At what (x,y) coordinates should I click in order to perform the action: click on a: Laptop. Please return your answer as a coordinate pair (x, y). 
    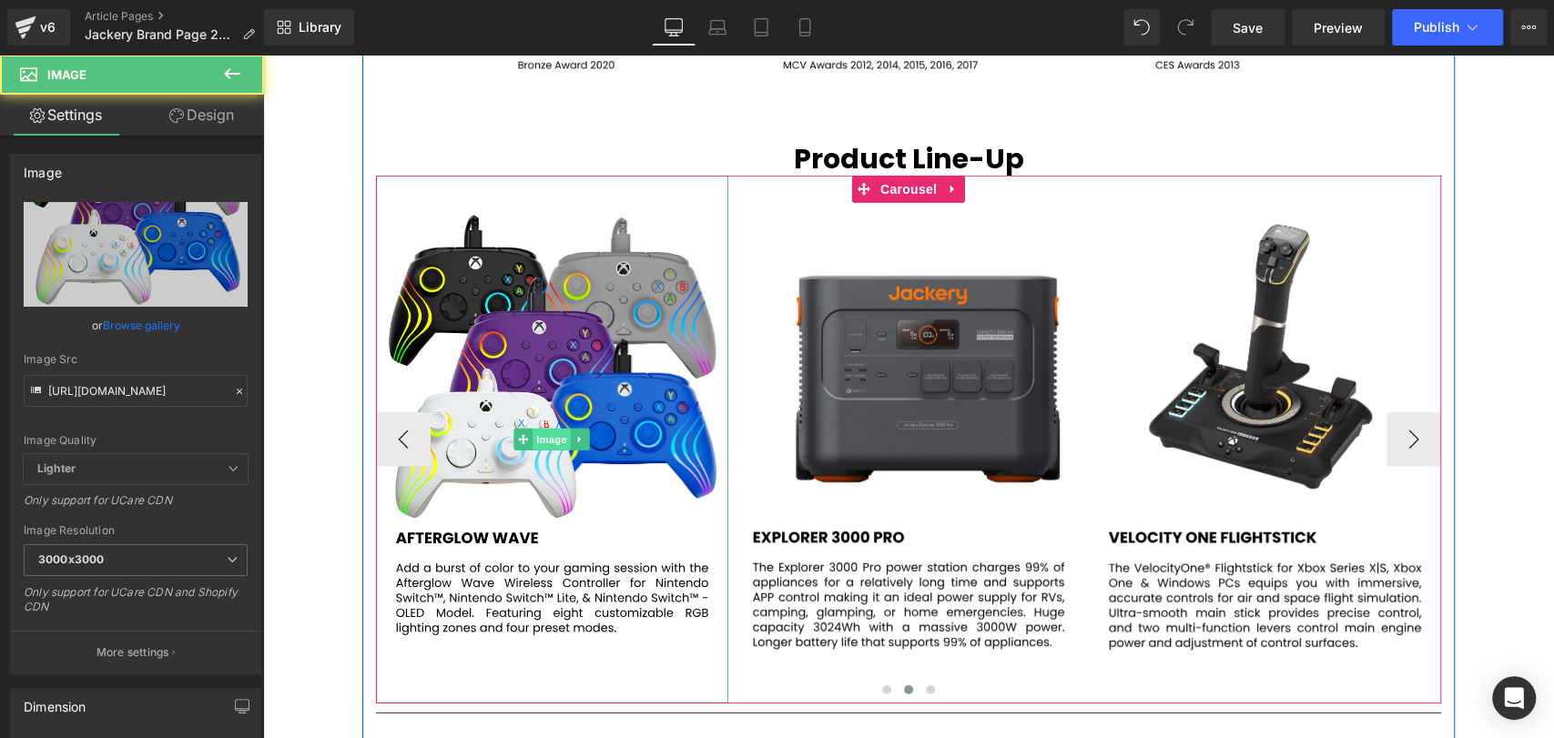
    Looking at the image, I should click on (717, 27).